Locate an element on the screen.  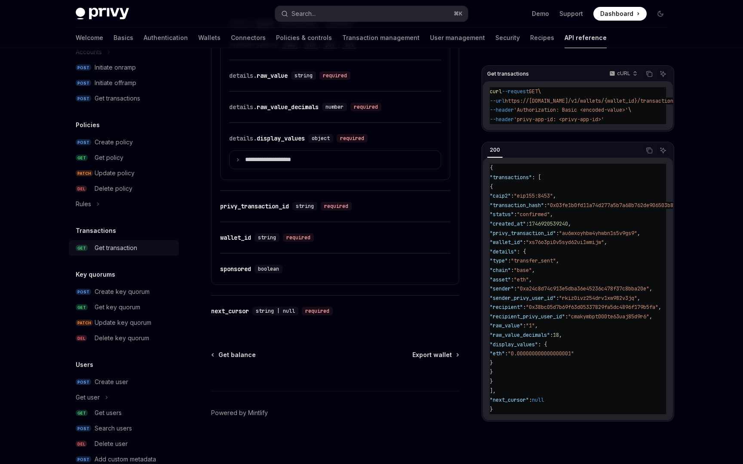
span: --header is located at coordinates (502, 120).